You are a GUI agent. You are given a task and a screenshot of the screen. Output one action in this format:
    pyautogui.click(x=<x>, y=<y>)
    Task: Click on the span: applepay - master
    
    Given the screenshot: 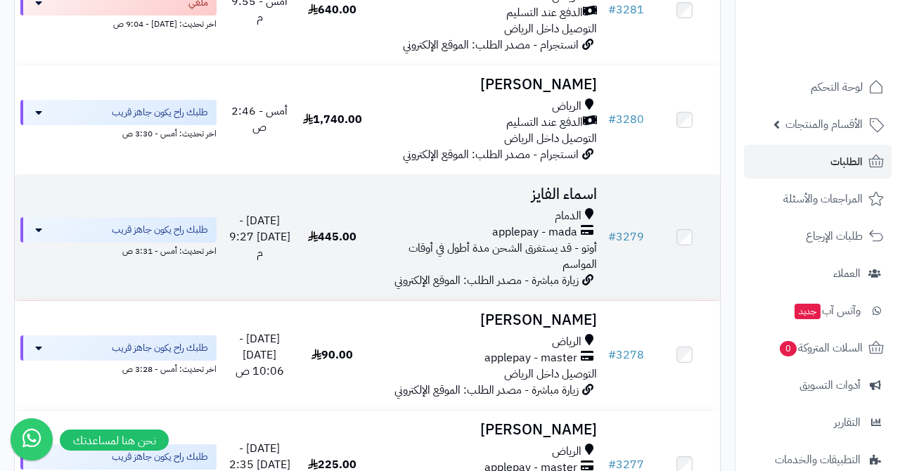 What is the action you would take?
    pyautogui.click(x=531, y=358)
    